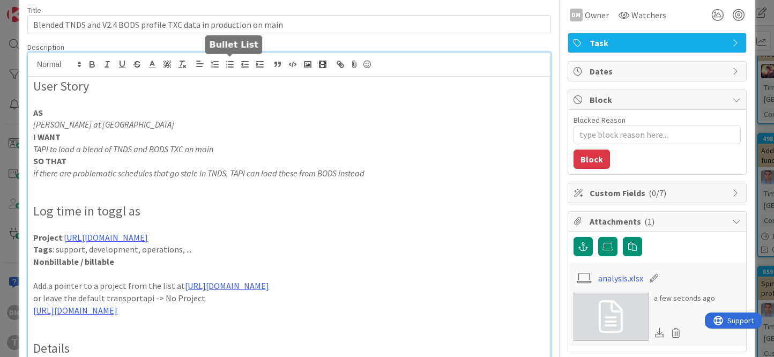 Image resolution: width=774 pixels, height=357 pixels. I want to click on input: type card name here..., so click(289, 25).